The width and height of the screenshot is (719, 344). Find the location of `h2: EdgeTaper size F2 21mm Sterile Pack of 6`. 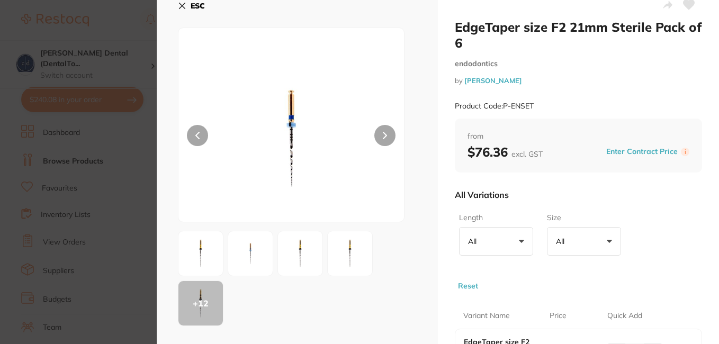

h2: EdgeTaper size F2 21mm Sterile Pack of 6 is located at coordinates (578, 35).